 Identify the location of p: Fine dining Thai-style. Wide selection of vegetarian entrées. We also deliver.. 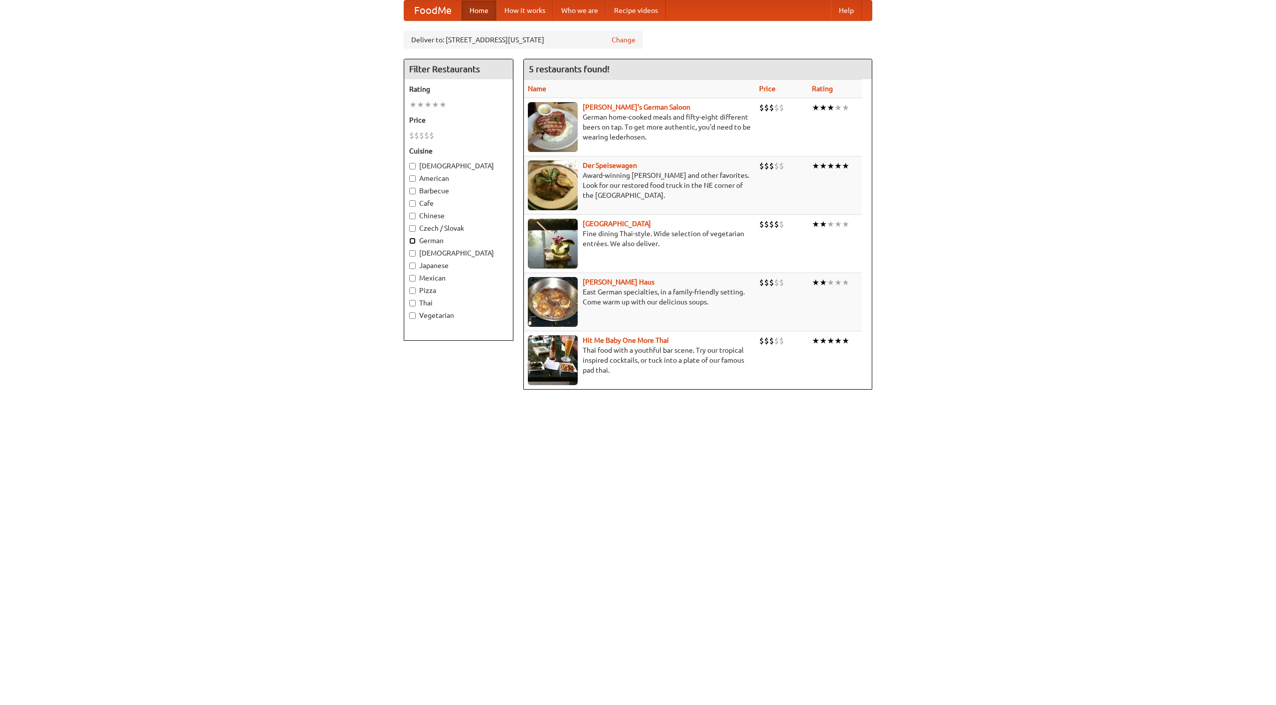
(639, 239).